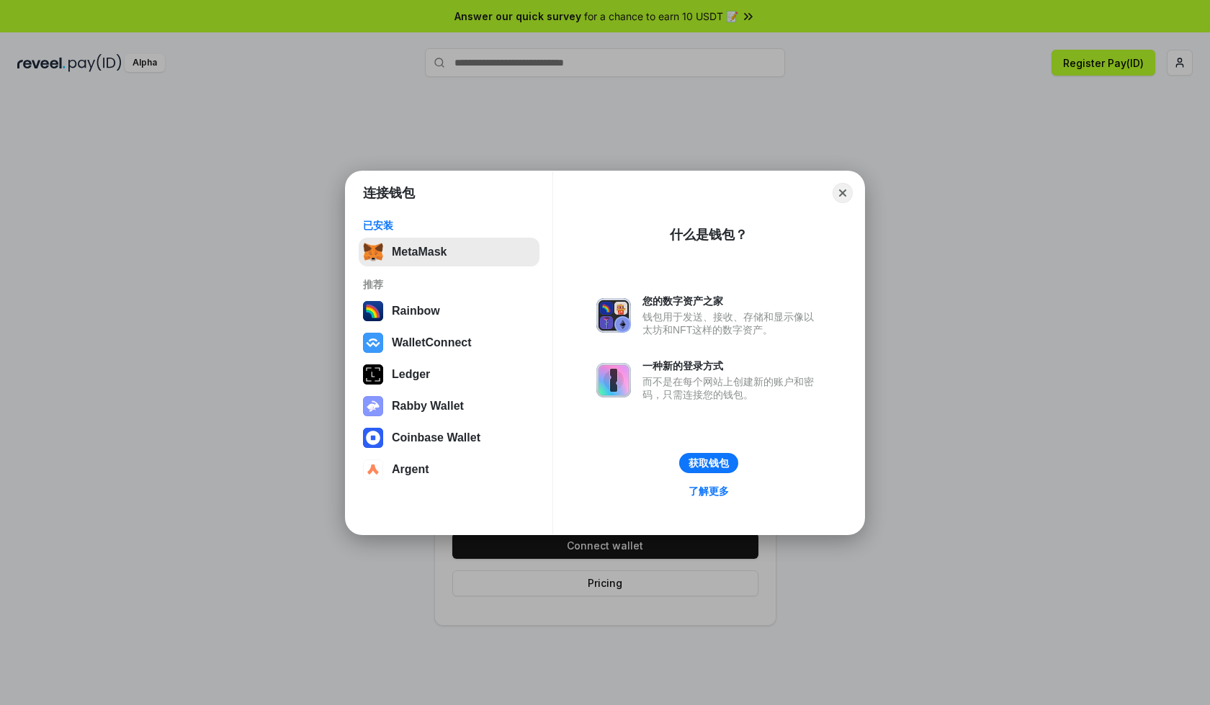 The image size is (1210, 705). Describe the element at coordinates (709, 235) in the screenshot. I see `div: 什么是钱包？` at that location.